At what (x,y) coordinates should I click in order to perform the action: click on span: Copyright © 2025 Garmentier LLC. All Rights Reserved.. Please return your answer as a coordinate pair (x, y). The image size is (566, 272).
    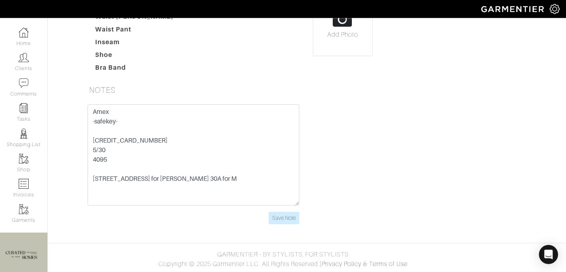
    Looking at the image, I should click on (239, 264).